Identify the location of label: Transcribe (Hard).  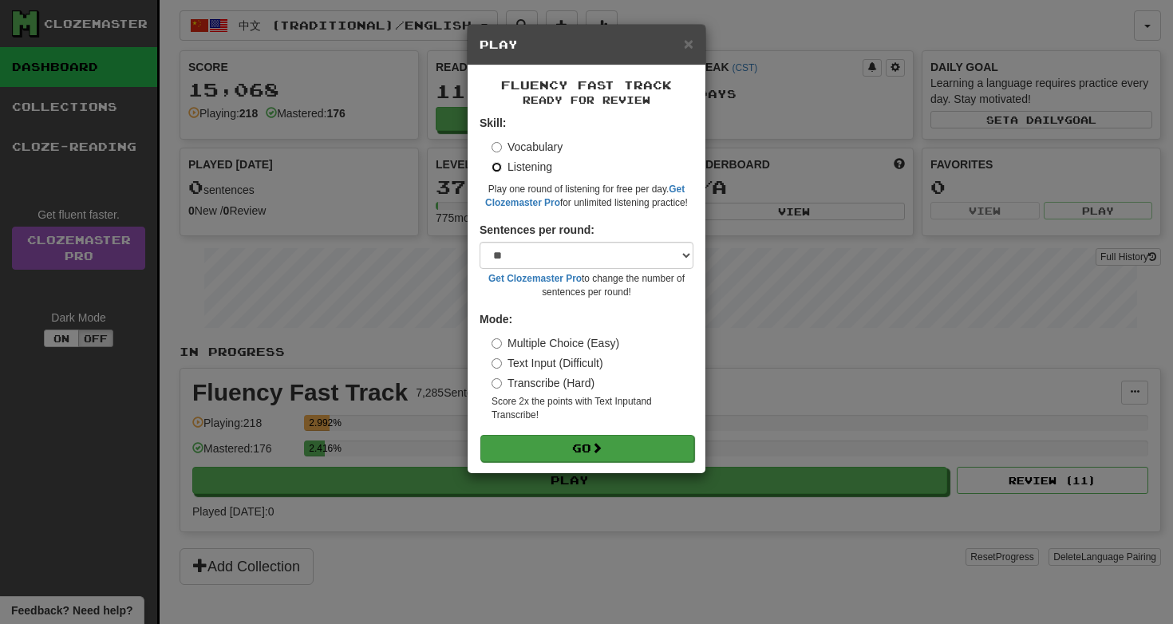
(543, 383).